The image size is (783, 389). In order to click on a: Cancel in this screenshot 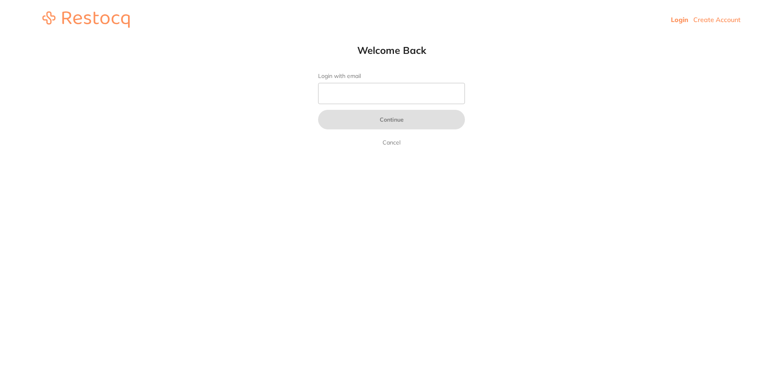, I will do `click(391, 142)`.